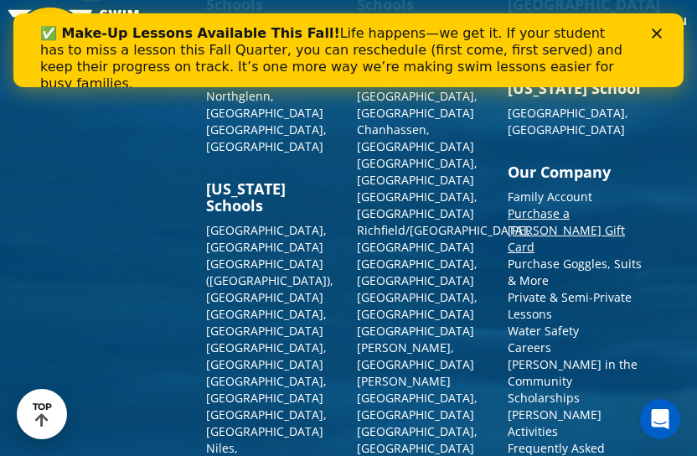 The image size is (697, 456). What do you see at coordinates (177, 19) in the screenshot?
I see `b: ✅ Make-Up Lessons Available This Fall!` at bounding box center [177, 19].